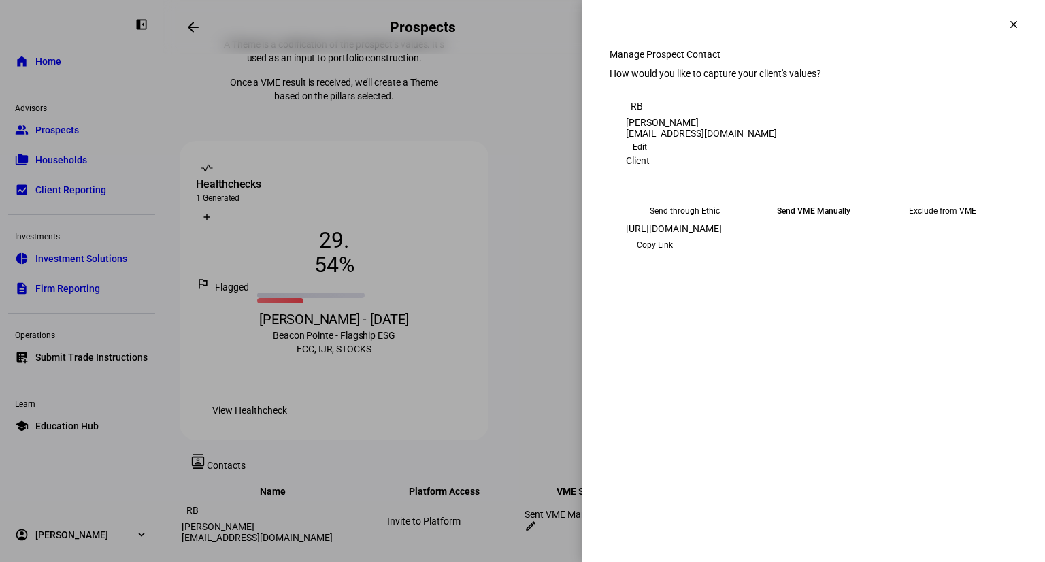 Image resolution: width=1045 pixels, height=562 pixels. I want to click on eth-mega-radio-button: Exclude from VME, so click(943, 211).